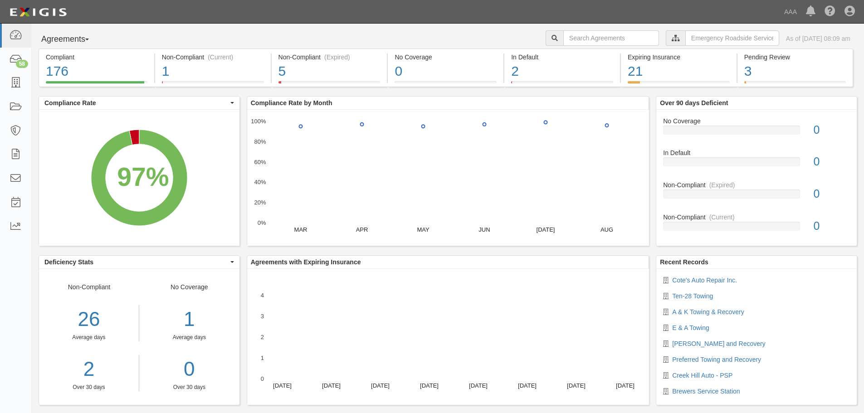 This screenshot has width=864, height=413. I want to click on a: 0, so click(189, 369).